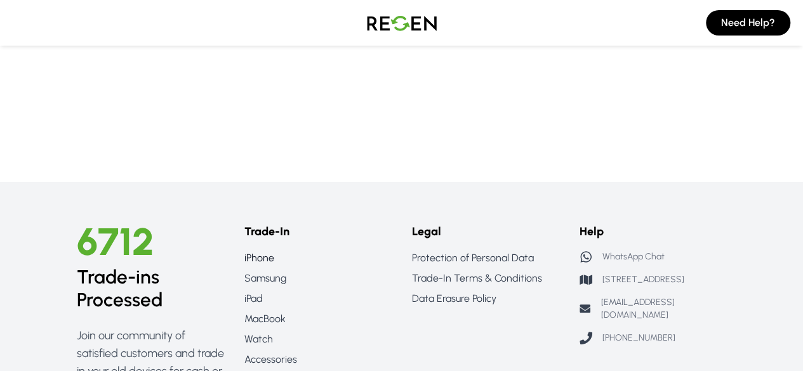 This screenshot has height=371, width=803. I want to click on h6: Legal, so click(485, 232).